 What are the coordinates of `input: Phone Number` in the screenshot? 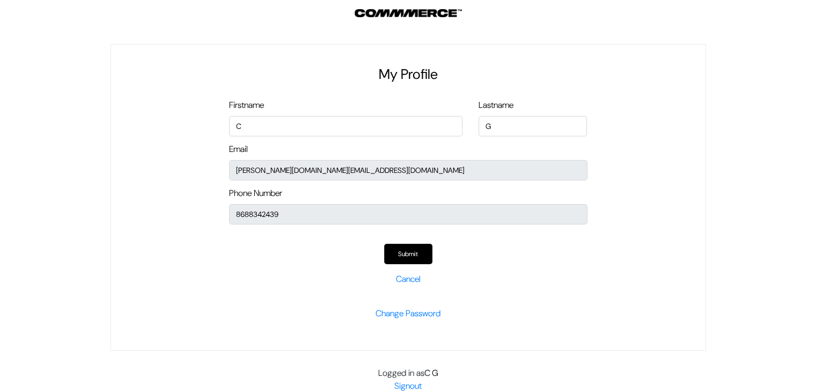 It's located at (408, 214).